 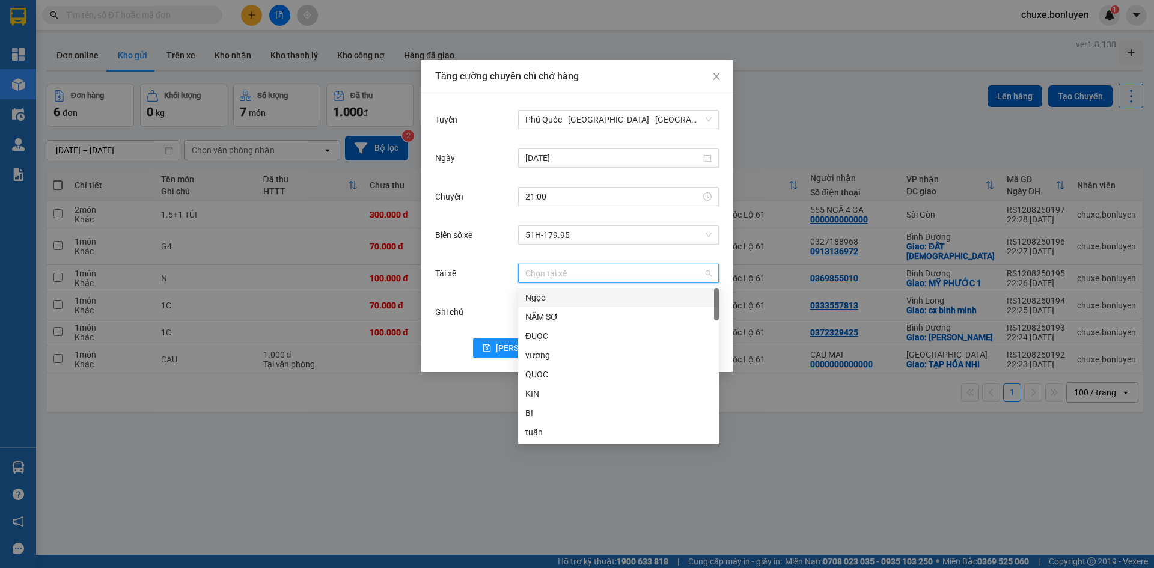 I want to click on span: Phú Quốc - Sài Gòn - Bình Phước, so click(x=618, y=120).